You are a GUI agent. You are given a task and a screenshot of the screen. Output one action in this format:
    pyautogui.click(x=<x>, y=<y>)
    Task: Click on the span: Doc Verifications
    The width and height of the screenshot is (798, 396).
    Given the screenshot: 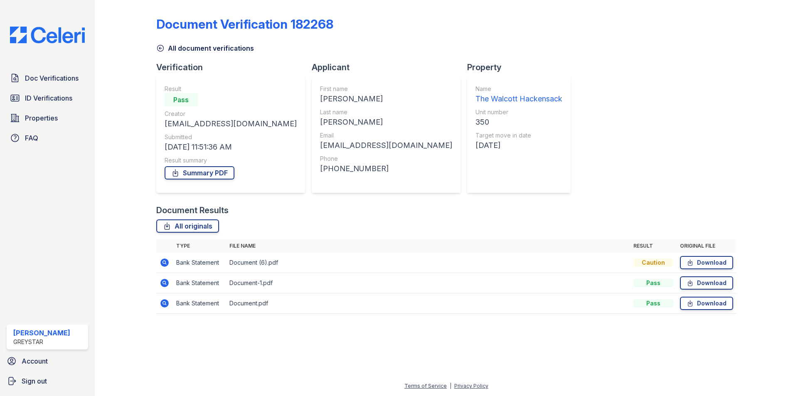 What is the action you would take?
    pyautogui.click(x=52, y=78)
    